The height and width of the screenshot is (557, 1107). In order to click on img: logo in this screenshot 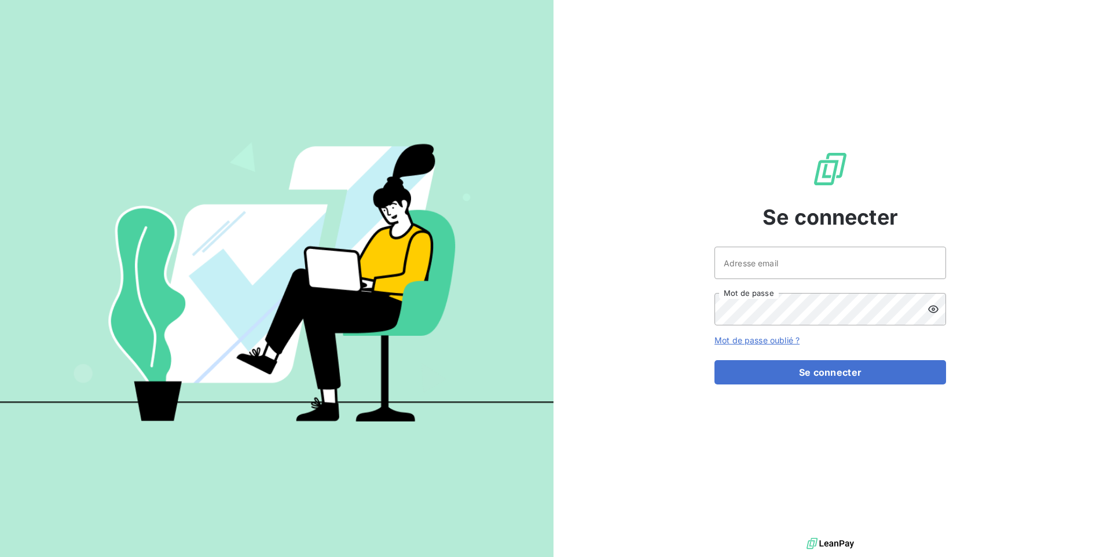, I will do `click(830, 544)`.